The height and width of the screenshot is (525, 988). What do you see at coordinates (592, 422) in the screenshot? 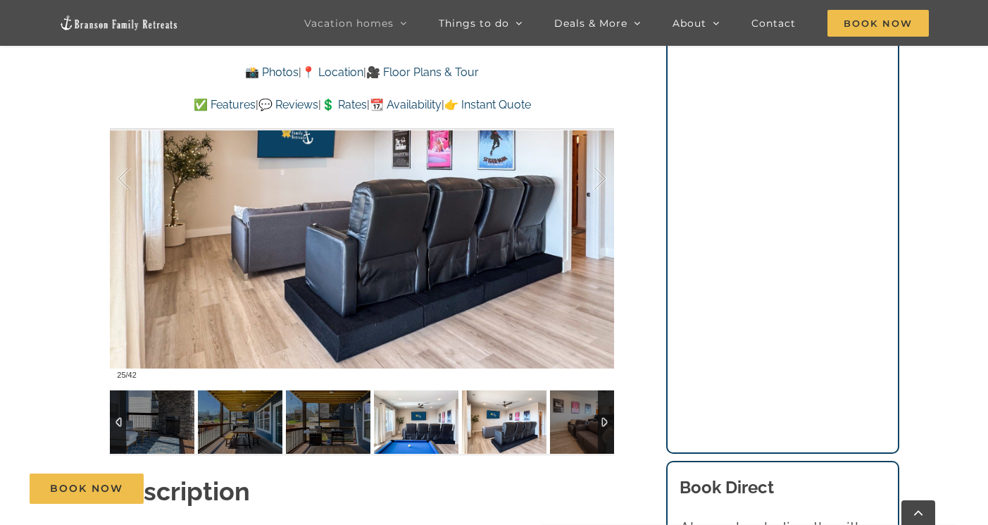
I see `img: Out-of-the-Blue-at-Table-Rock-Lake-3004-scaled.jpg-nggid042965-ngg0dyn-120x90-00f0w010c011r110f11...` at bounding box center [592, 422].